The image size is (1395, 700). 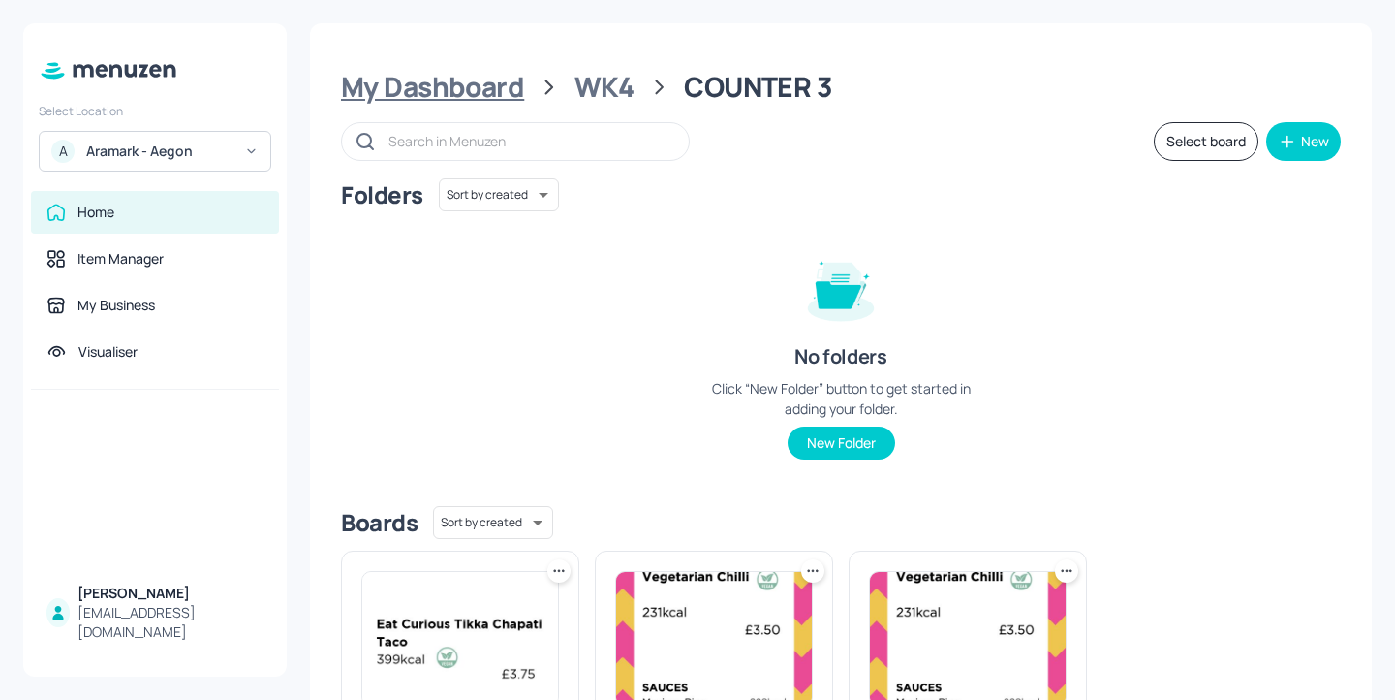 I want to click on div: My Business, so click(x=116, y=305).